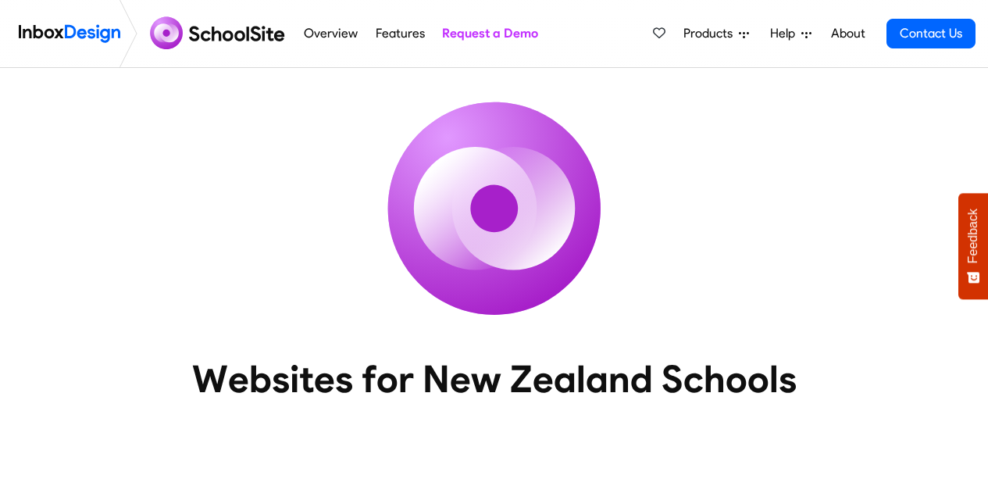  Describe the element at coordinates (400, 34) in the screenshot. I see `a: Features` at that location.